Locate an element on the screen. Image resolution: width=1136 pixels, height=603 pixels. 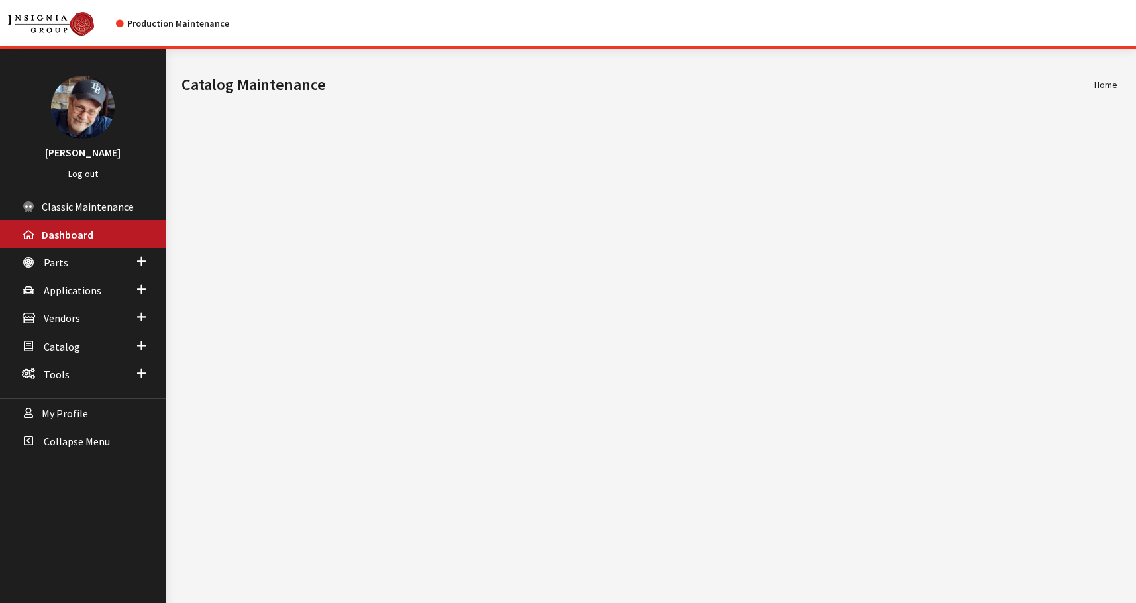
div: Production Maintenance is located at coordinates (172, 23).